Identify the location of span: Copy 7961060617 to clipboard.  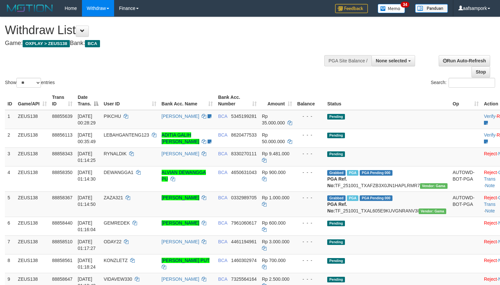
(244, 223).